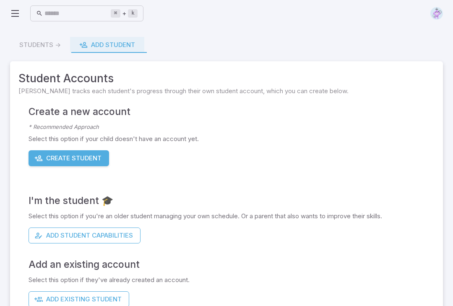 The image size is (453, 306). I want to click on p: Select this option if they've already created an account., so click(231, 280).